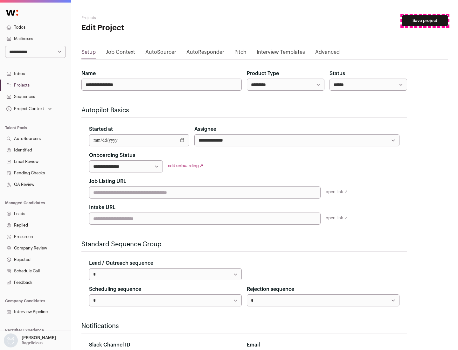 Image resolution: width=458 pixels, height=350 pixels. I want to click on label: Slack Channel ID, so click(109, 345).